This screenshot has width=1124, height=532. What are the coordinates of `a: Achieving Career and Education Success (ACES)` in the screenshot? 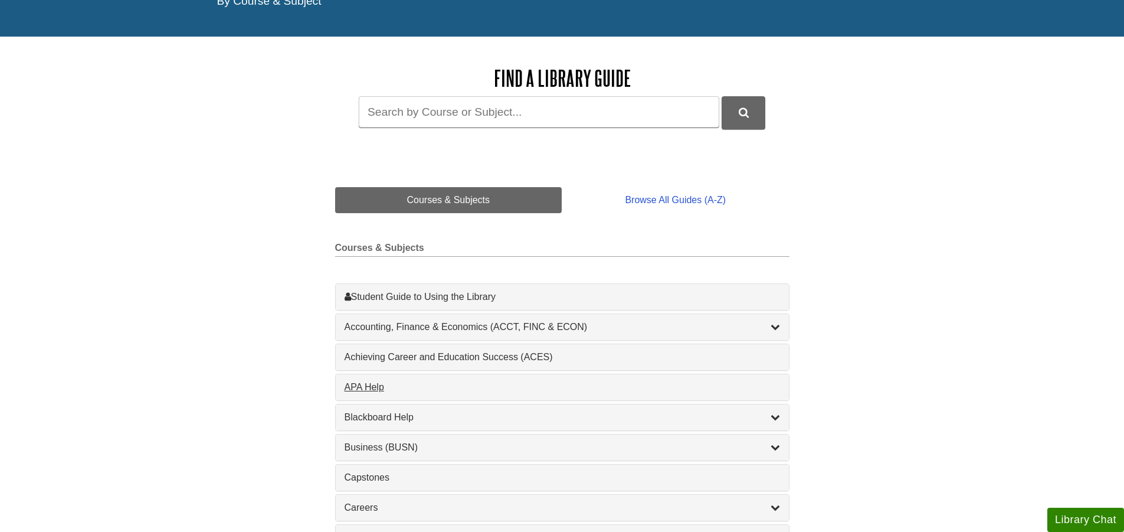 It's located at (562, 357).